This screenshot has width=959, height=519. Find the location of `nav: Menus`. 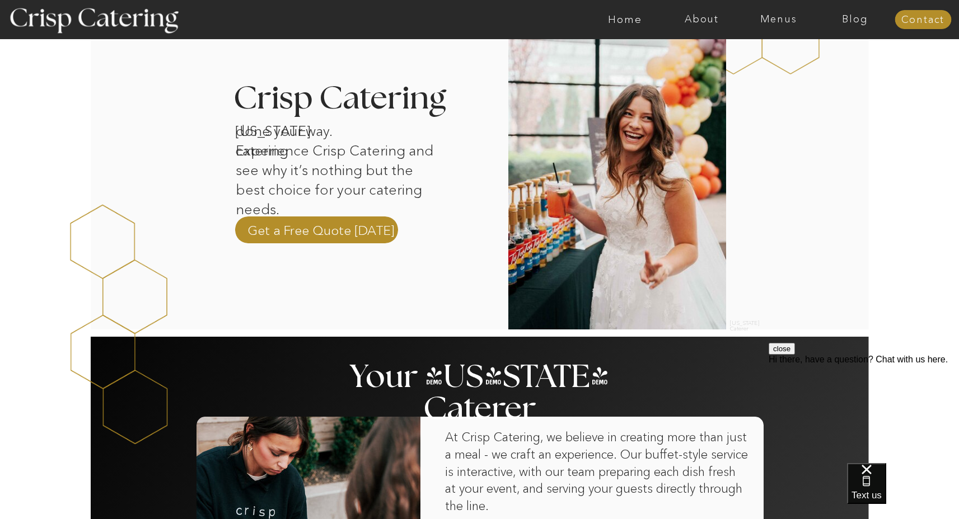

nav: Menus is located at coordinates (778, 20).